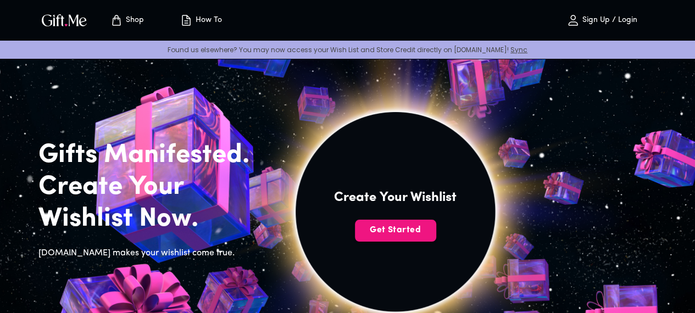  I want to click on button: Sign Up / Login, so click(602, 20).